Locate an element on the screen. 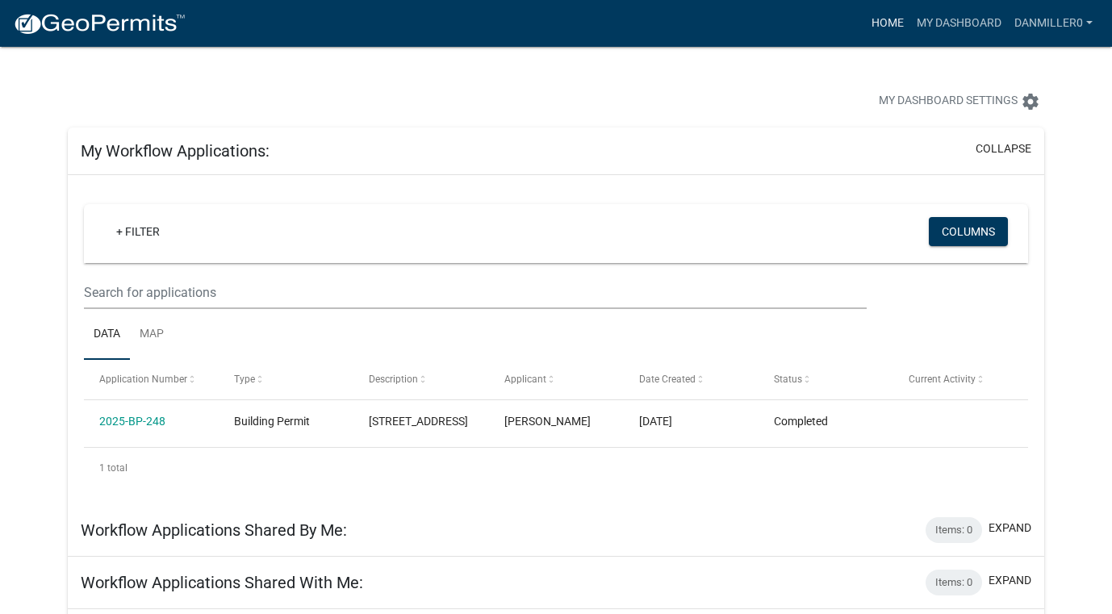 This screenshot has height=614, width=1112. span: Completed is located at coordinates (800, 421).